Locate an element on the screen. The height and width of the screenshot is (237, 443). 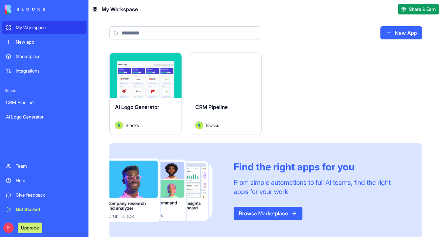
a: Upgrade is located at coordinates (30, 227).